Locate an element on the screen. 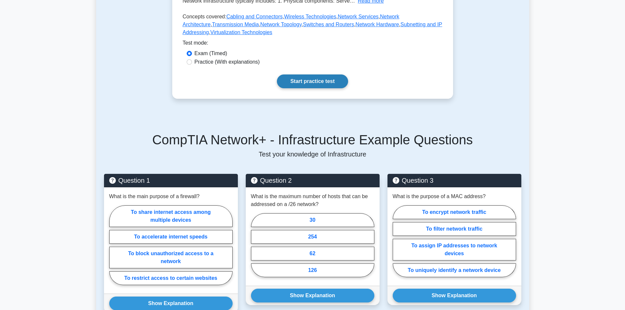 The height and width of the screenshot is (310, 625). a: Network Hardware is located at coordinates (377, 24).